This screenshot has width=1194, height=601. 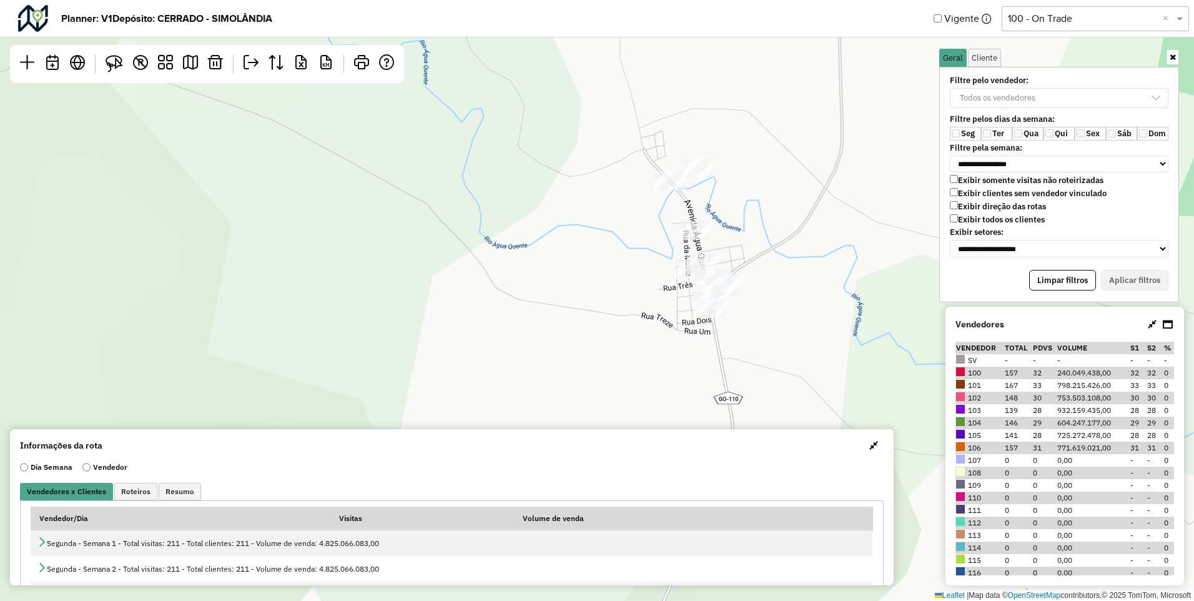 I want to click on em: As informações de visita de um planner vigente são consideradas oficiais e exportadas para outros..., so click(x=987, y=19).